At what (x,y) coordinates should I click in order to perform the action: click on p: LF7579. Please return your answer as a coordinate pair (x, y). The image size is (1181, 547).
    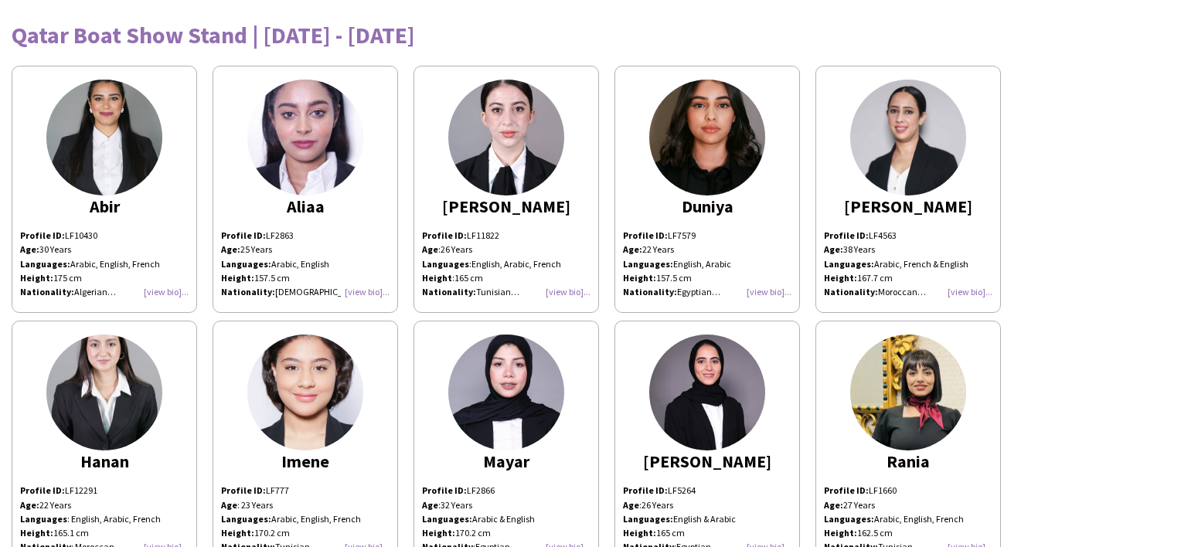
    Looking at the image, I should click on (707, 236).